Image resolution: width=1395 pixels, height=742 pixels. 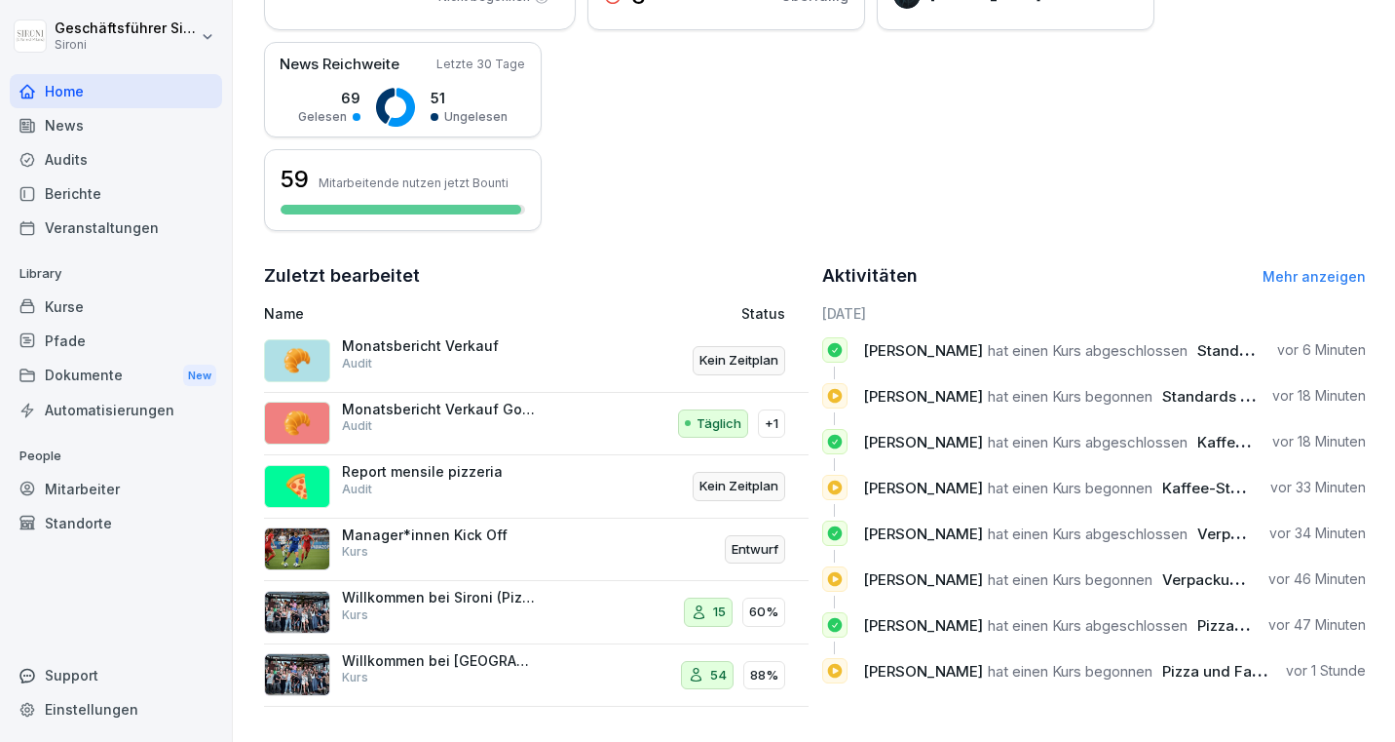 I want to click on p: vor 34 Minuten, so click(x=1317, y=533).